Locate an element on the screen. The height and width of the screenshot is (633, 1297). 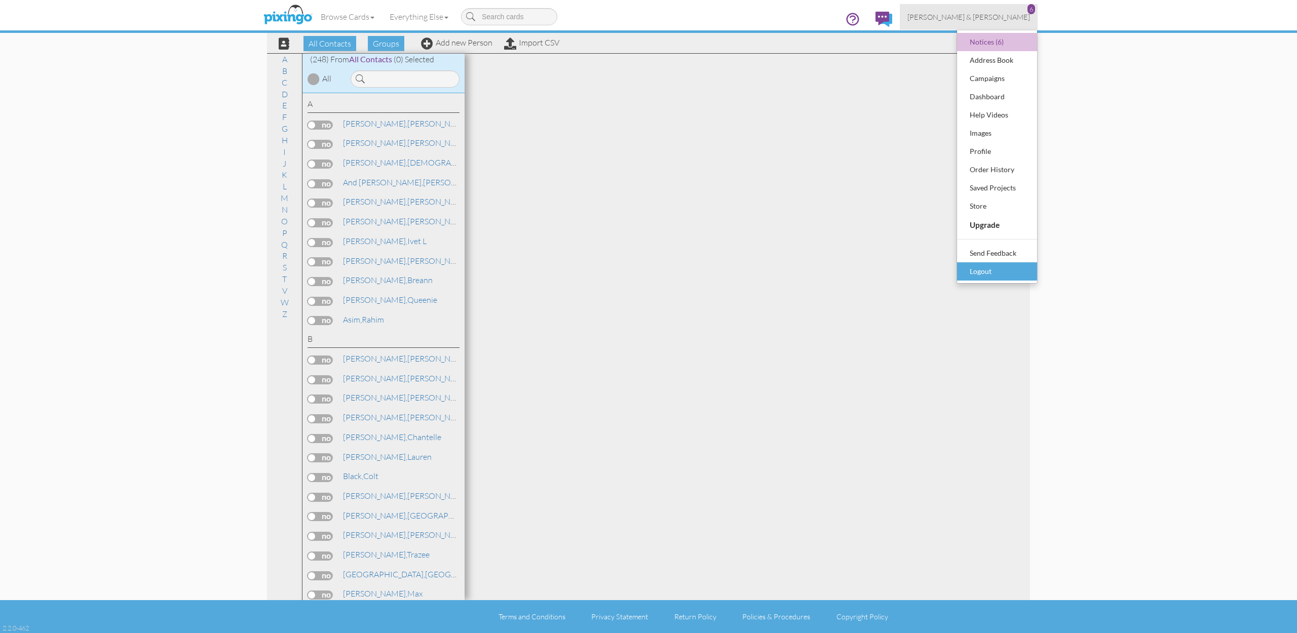
a: Chantelle is located at coordinates (392, 437).